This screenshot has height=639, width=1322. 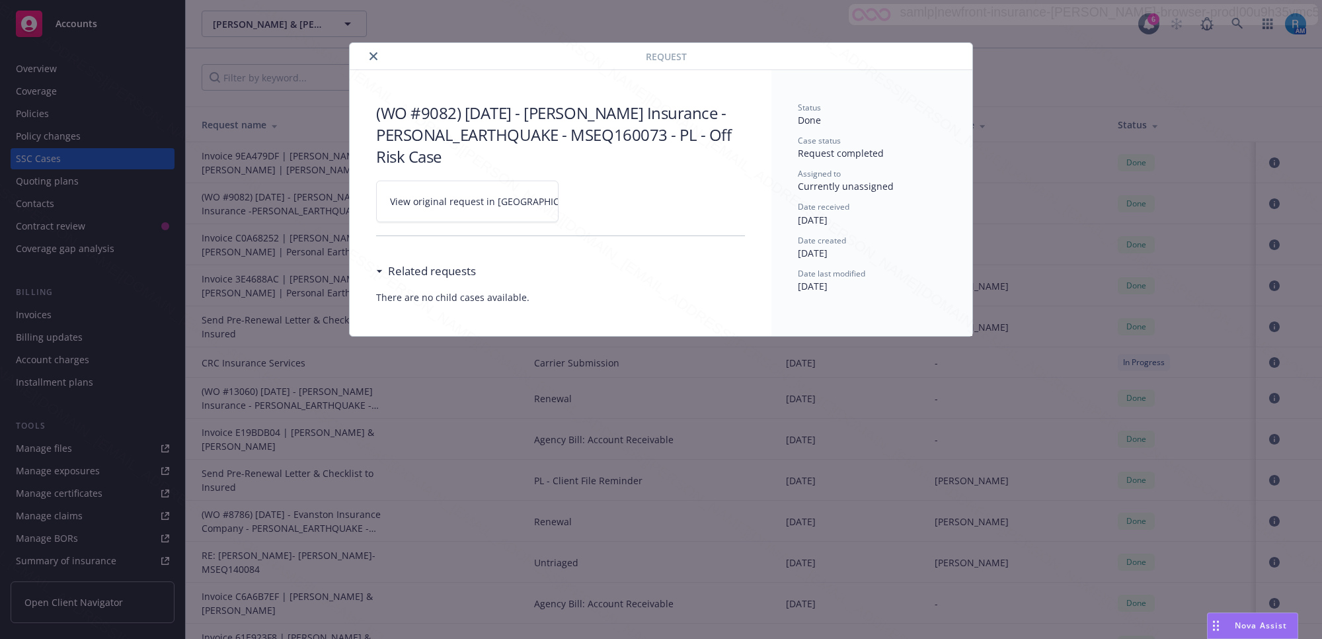 What do you see at coordinates (809, 120) in the screenshot?
I see `span: Done` at bounding box center [809, 120].